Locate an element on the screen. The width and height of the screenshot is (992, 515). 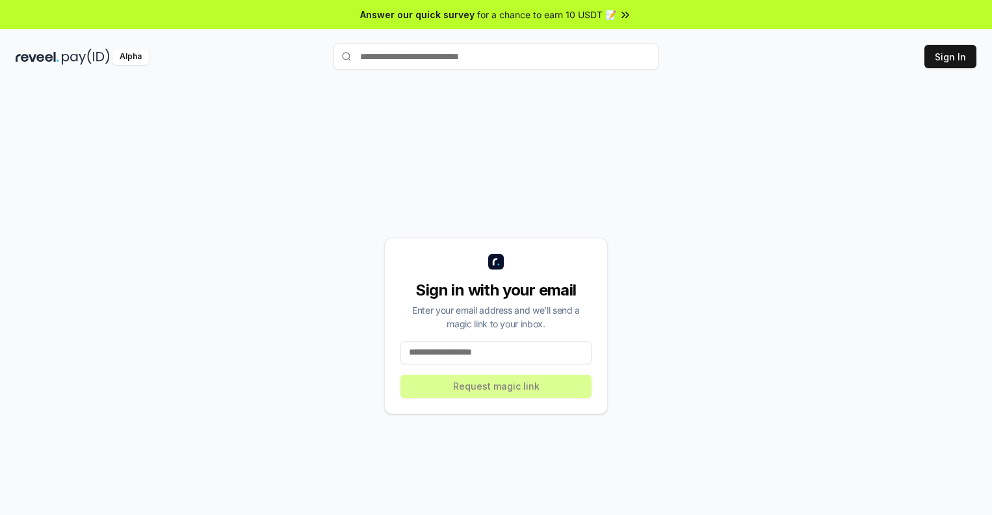
img: pay_id is located at coordinates (86, 57).